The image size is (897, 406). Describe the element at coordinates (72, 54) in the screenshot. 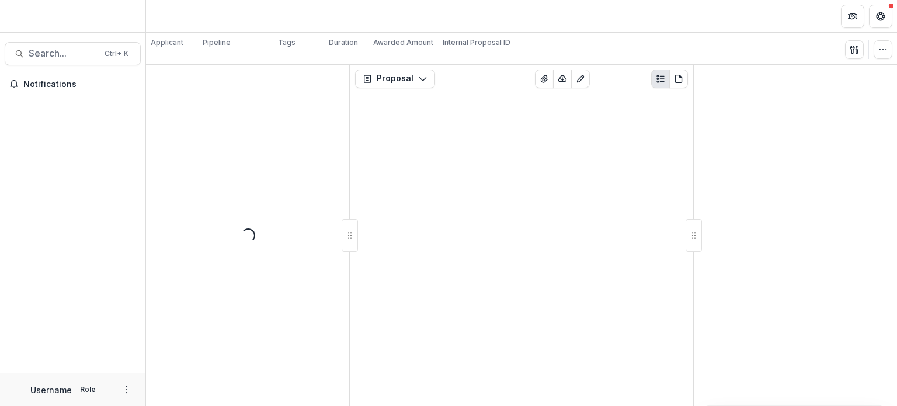

I see `button: Search...` at that location.